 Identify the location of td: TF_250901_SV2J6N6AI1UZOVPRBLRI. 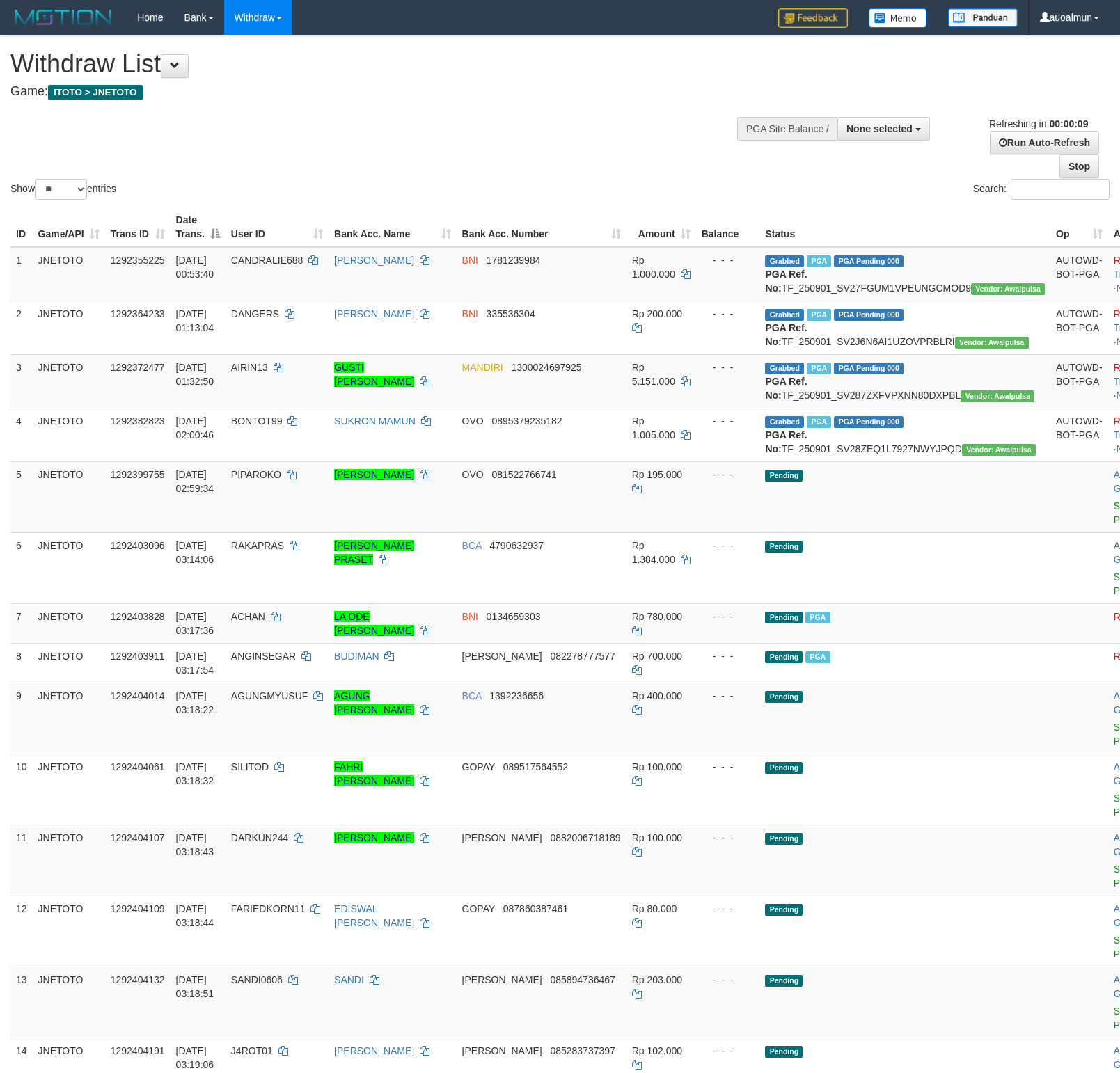
(905, 327).